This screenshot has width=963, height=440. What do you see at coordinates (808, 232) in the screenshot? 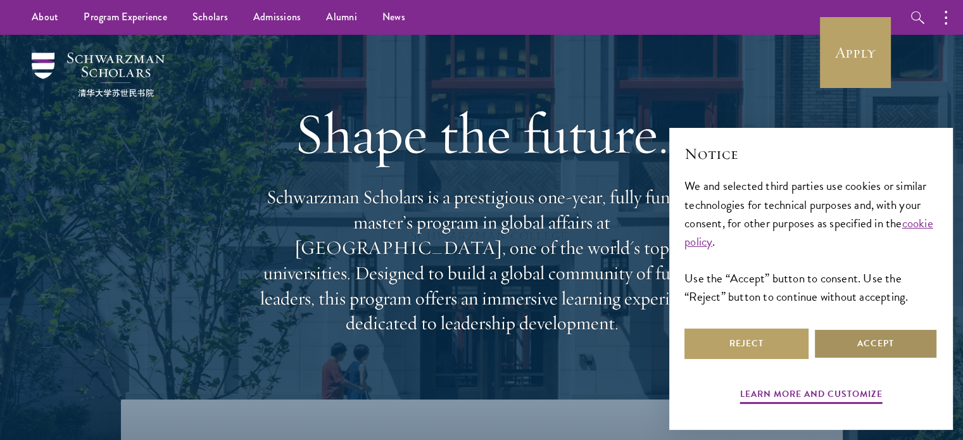
I see `a: cookie policy` at bounding box center [808, 232].